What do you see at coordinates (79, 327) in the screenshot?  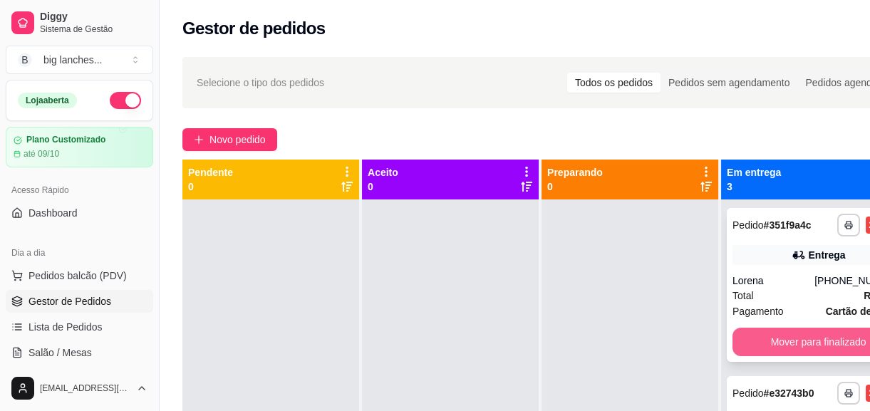 I see `a: Lista de Pedidos` at bounding box center [79, 327].